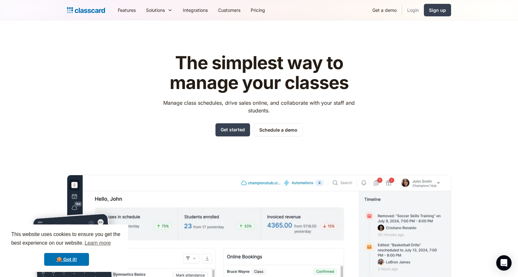 The width and height of the screenshot is (518, 277). Describe the element at coordinates (229, 10) in the screenshot. I see `a: Customers` at that location.